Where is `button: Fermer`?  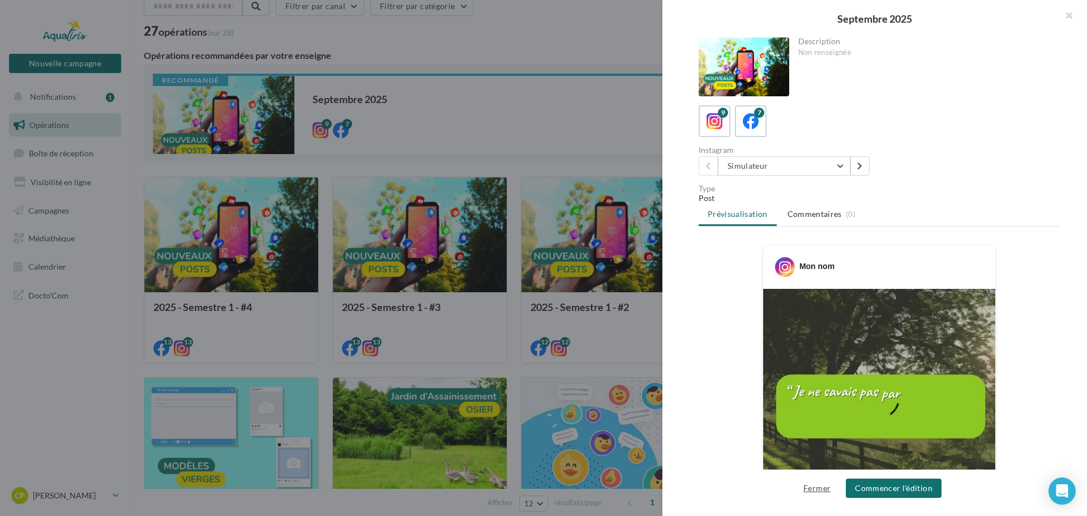
button: Fermer is located at coordinates (817, 488).